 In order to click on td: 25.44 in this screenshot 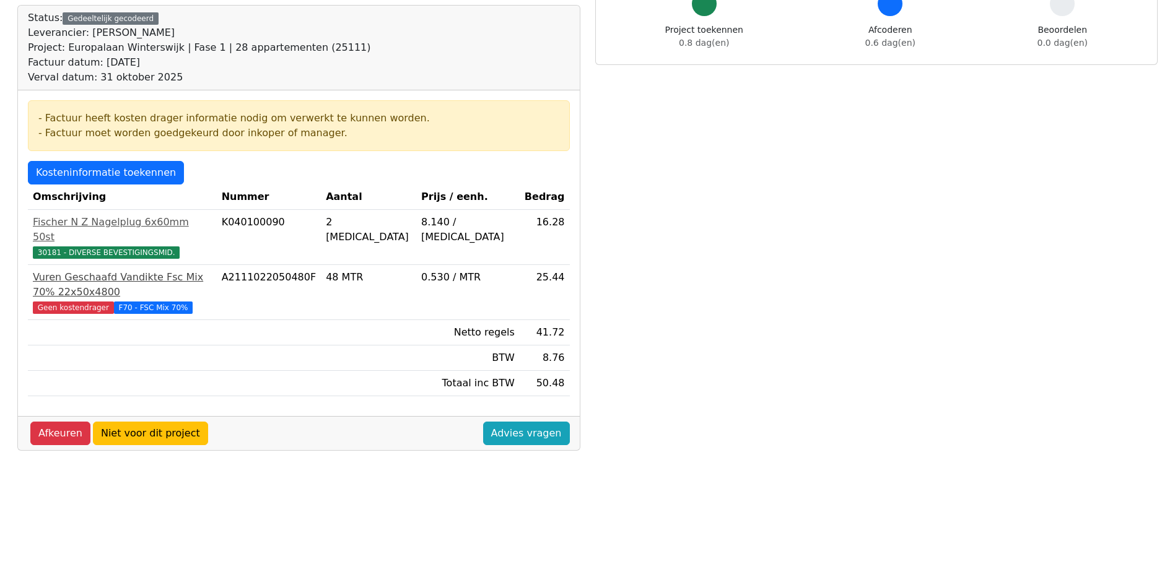, I will do `click(544, 292)`.